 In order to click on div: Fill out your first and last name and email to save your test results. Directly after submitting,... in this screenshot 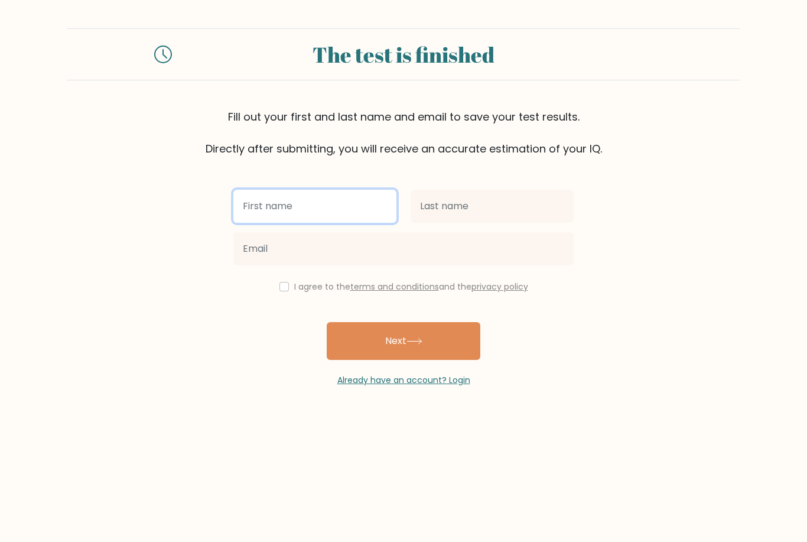, I will do `click(403, 132)`.